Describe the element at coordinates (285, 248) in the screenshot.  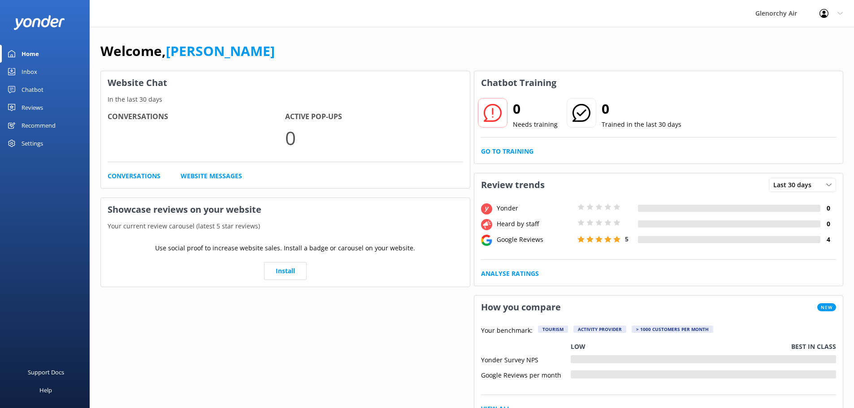
I see `p: Use social proof to increase website sales. Install a badge or carousel on your website.` at that location.